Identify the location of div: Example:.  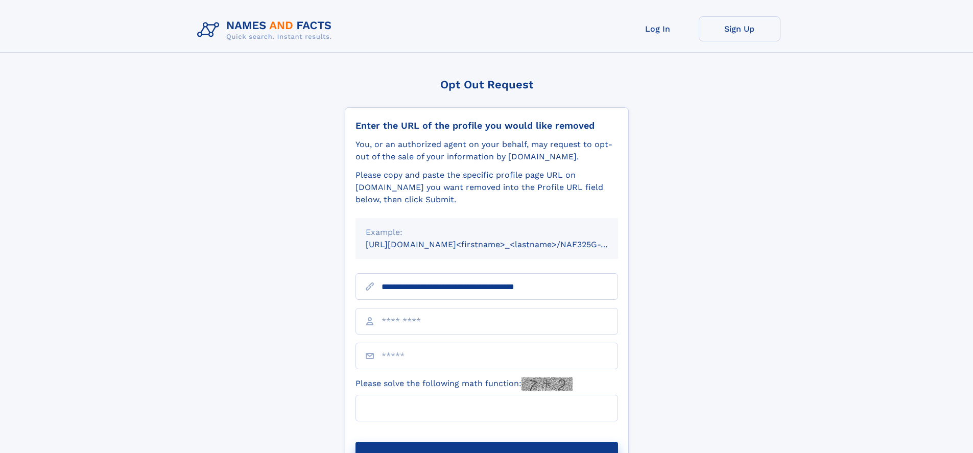
(487, 232).